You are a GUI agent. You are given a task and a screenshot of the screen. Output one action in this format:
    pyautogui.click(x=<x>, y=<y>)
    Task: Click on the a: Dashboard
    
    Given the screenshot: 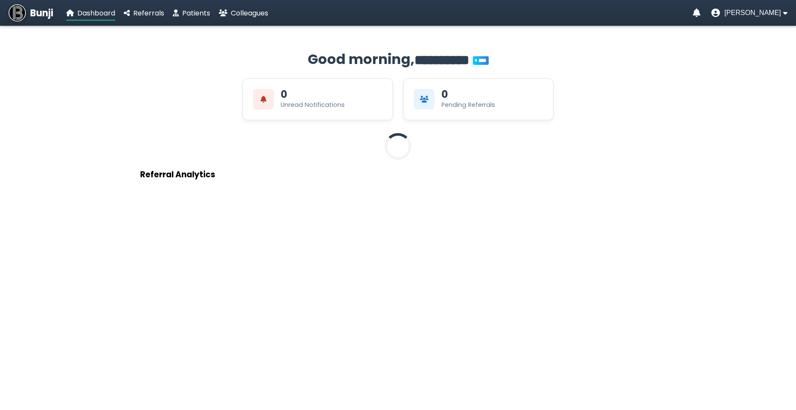 What is the action you would take?
    pyautogui.click(x=91, y=13)
    